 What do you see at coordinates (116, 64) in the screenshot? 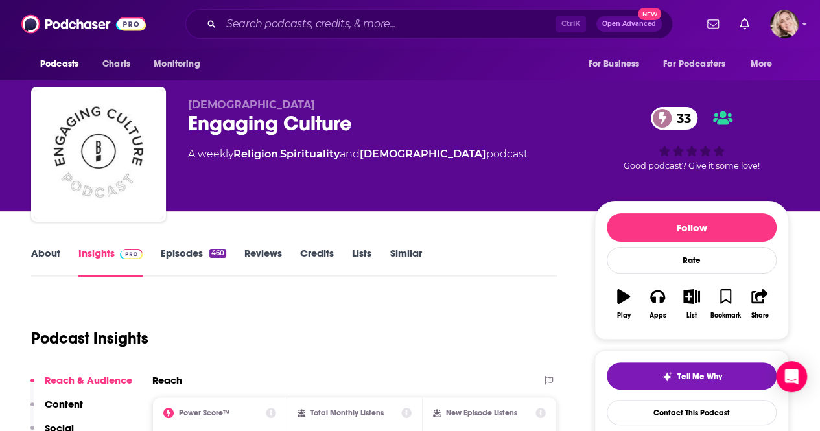
I see `span: Charts` at bounding box center [116, 64].